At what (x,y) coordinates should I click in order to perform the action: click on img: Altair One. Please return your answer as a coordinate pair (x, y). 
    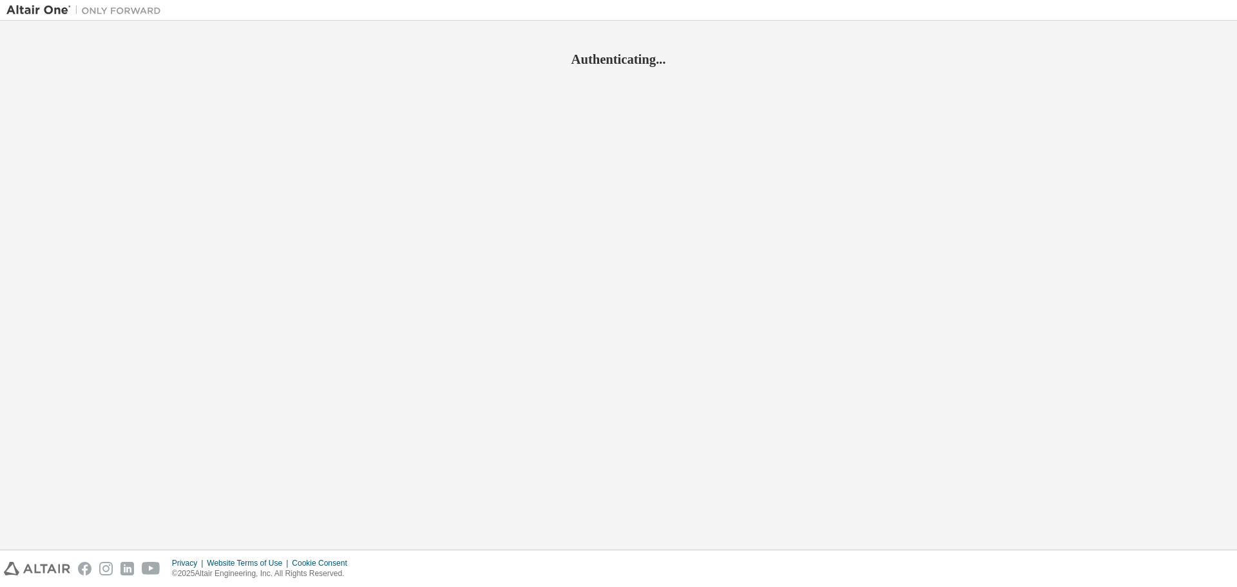
    Looking at the image, I should click on (87, 10).